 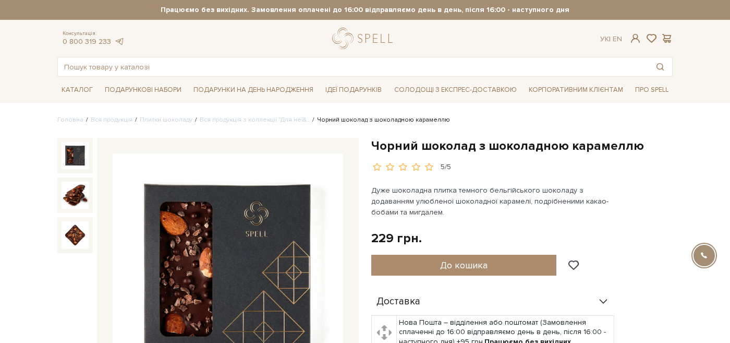 I want to click on a: Каталог, so click(x=77, y=90).